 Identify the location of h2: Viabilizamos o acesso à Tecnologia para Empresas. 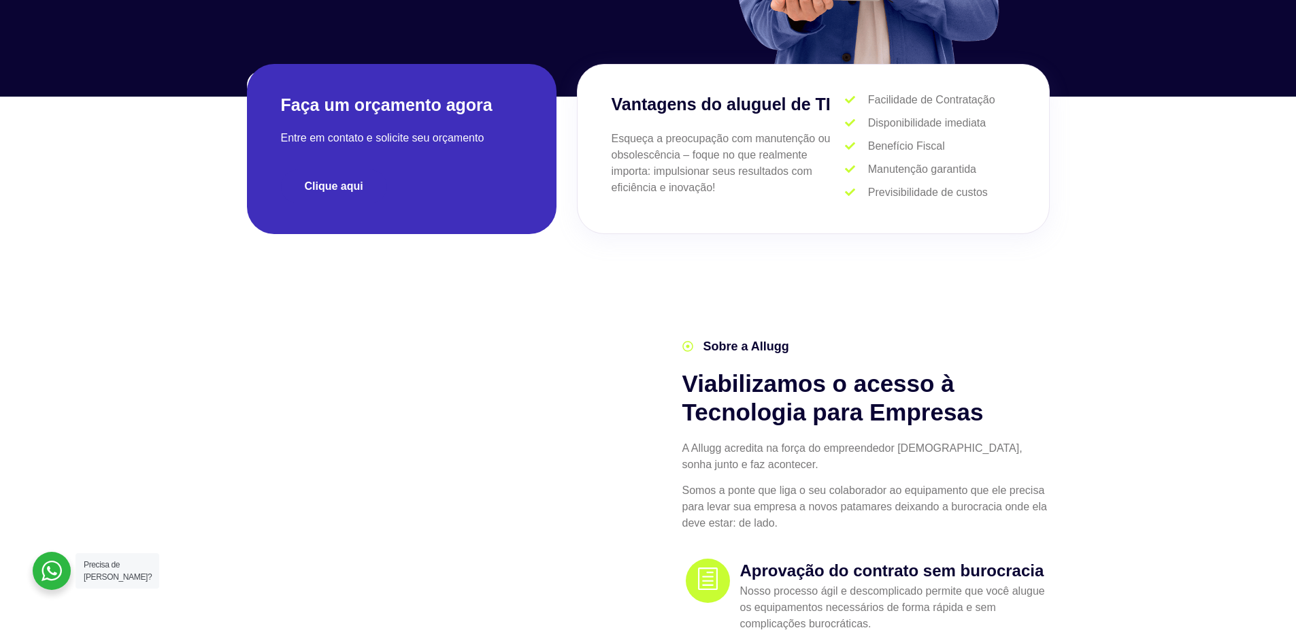
(866, 398).